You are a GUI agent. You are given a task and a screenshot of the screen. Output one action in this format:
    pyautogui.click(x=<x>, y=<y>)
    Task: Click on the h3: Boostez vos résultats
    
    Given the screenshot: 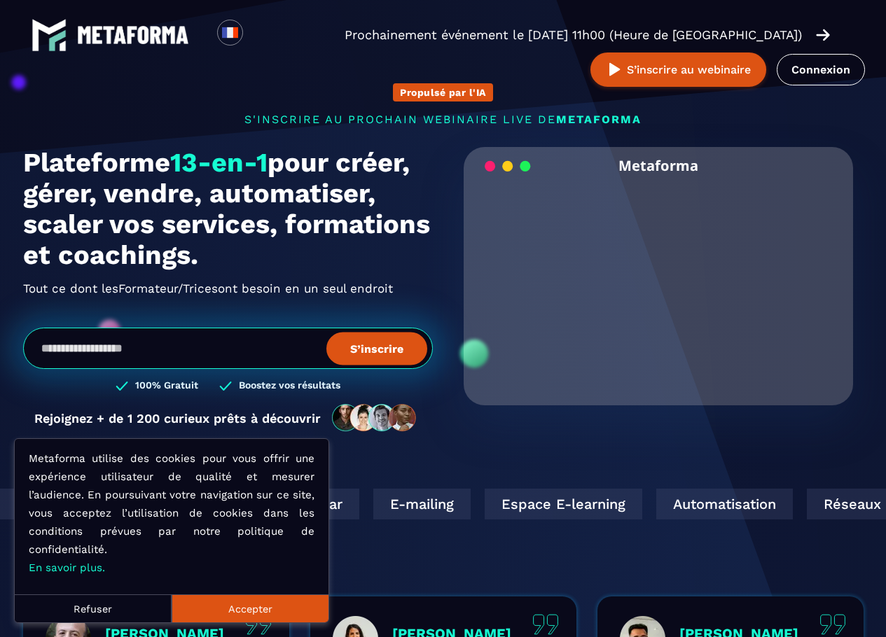 What is the action you would take?
    pyautogui.click(x=289, y=386)
    